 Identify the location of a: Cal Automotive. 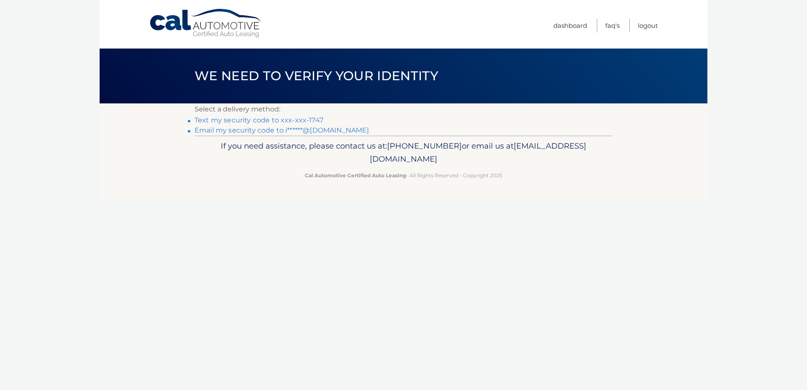
(206, 23).